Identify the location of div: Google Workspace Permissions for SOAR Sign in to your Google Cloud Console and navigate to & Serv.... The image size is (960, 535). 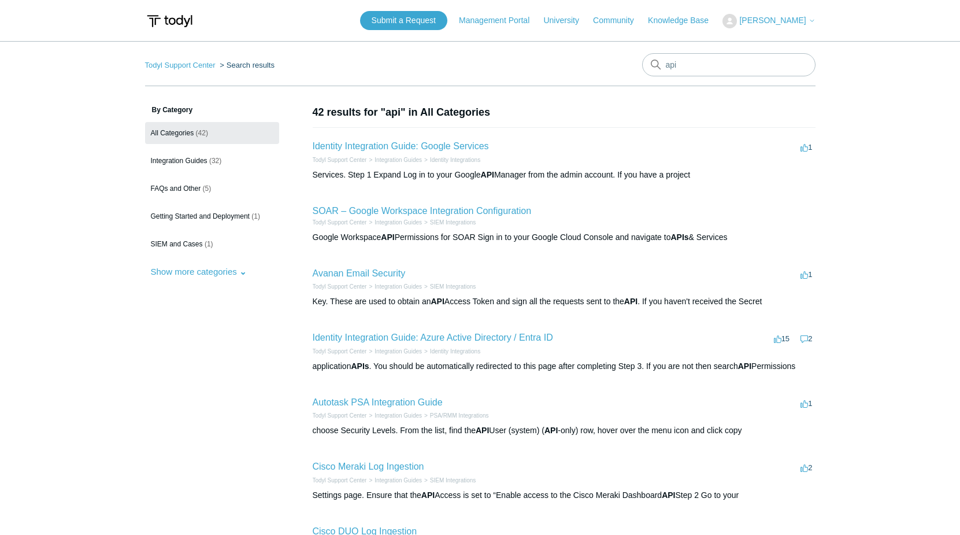
(564, 237).